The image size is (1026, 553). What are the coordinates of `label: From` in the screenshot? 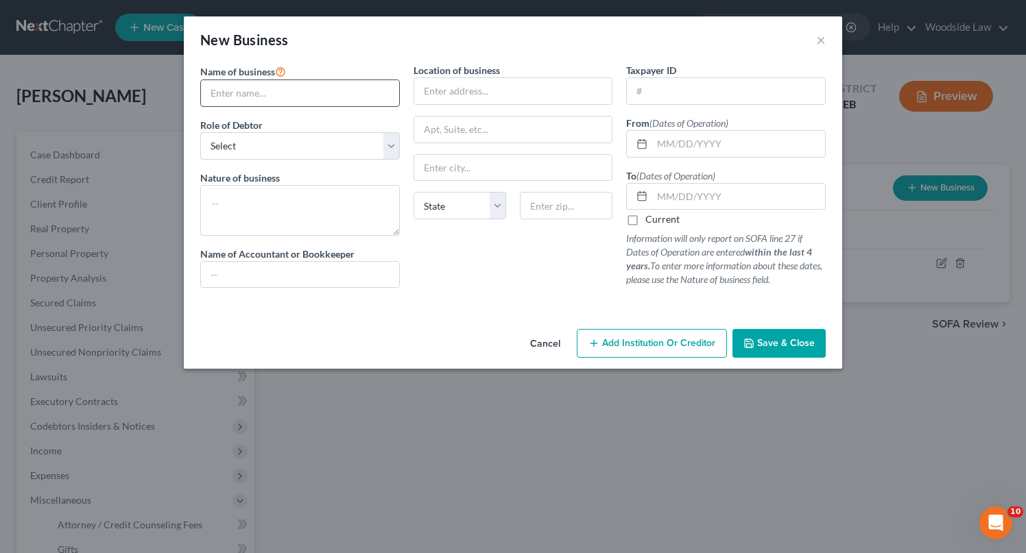 It's located at (677, 123).